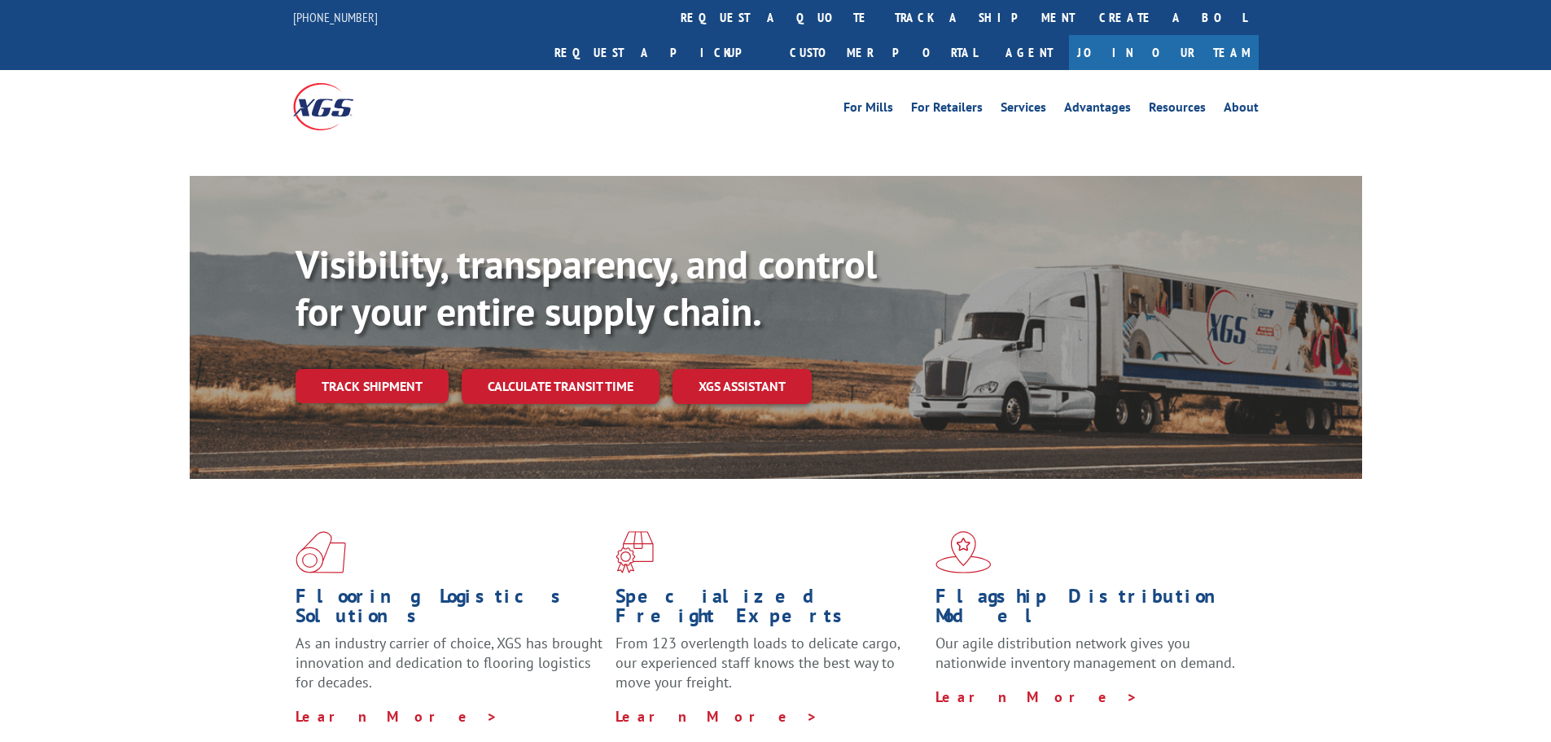 The width and height of the screenshot is (1551, 742). I want to click on img: xgs-icon-flagship-distribution-model-red, so click(963, 552).